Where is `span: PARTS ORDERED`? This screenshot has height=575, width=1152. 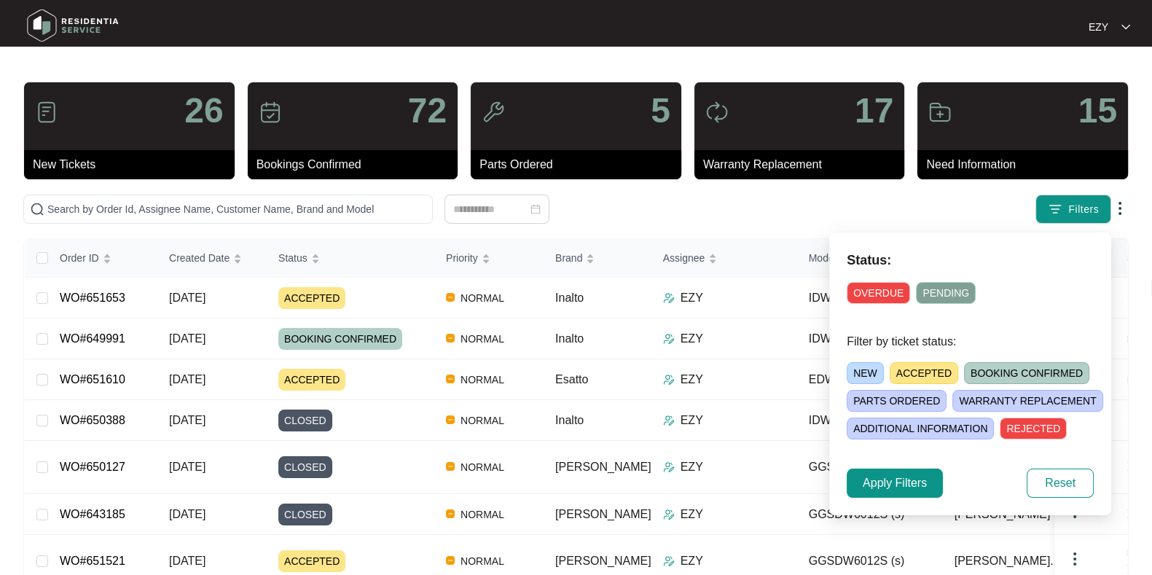 span: PARTS ORDERED is located at coordinates (896, 401).